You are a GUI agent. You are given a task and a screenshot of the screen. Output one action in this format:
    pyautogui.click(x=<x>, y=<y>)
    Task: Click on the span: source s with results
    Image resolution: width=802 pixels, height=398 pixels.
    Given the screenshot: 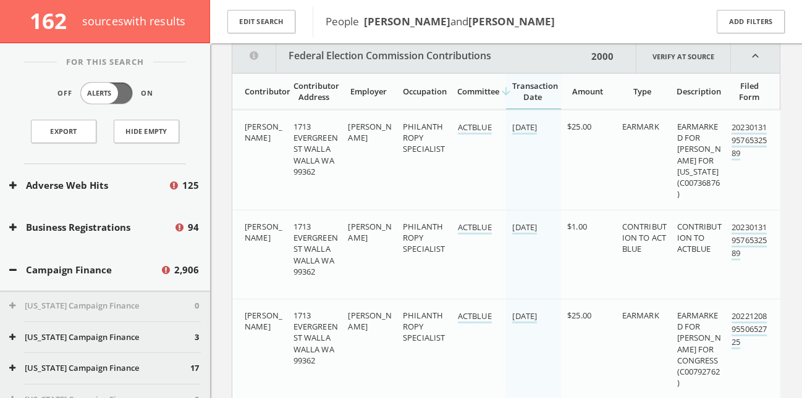 What is the action you would take?
    pyautogui.click(x=134, y=21)
    